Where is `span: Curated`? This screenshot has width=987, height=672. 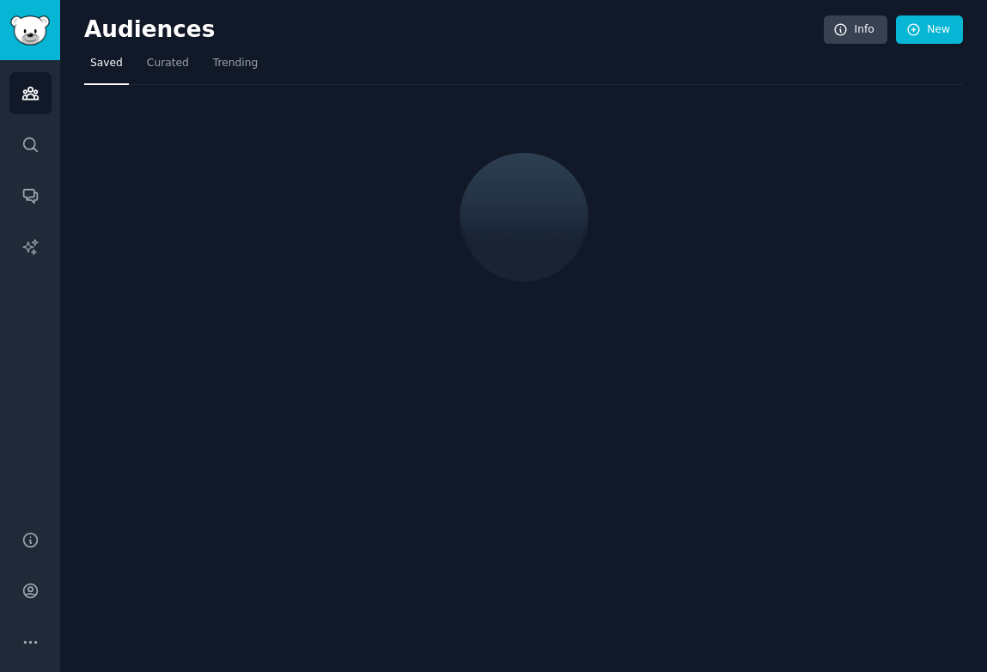 span: Curated is located at coordinates (168, 64).